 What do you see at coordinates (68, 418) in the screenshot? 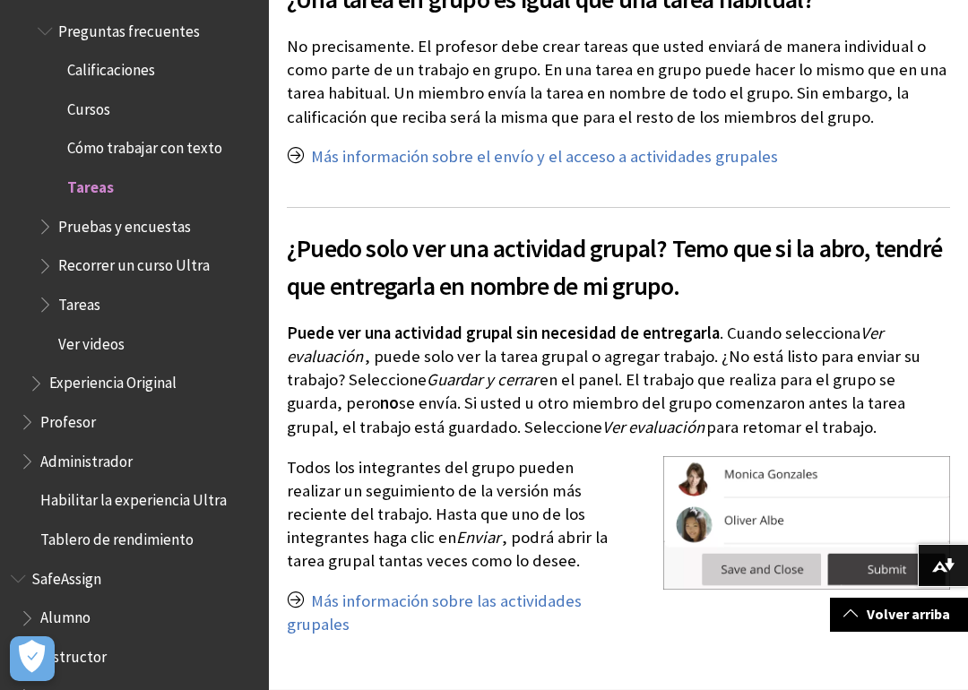
I see `span: Profesor` at bounding box center [68, 418].